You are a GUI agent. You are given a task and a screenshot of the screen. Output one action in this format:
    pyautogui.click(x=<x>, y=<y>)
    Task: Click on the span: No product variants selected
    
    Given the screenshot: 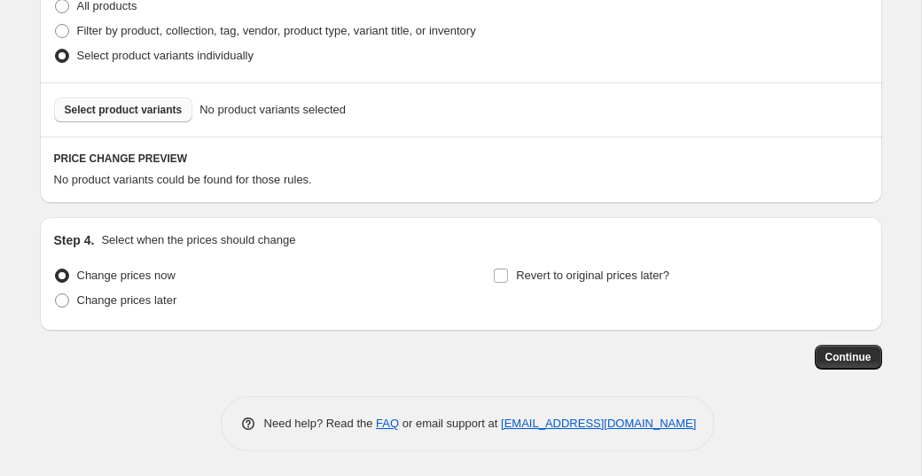 What is the action you would take?
    pyautogui.click(x=272, y=110)
    